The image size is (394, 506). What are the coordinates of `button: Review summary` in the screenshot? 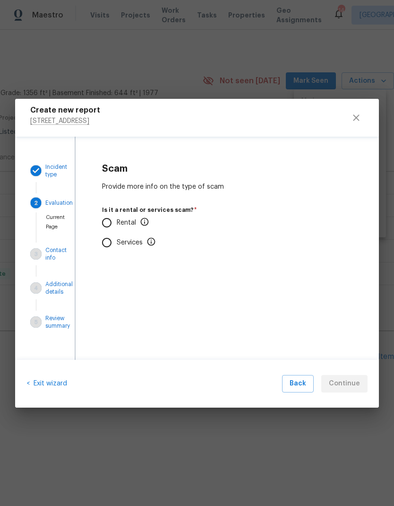 It's located at (39, 322).